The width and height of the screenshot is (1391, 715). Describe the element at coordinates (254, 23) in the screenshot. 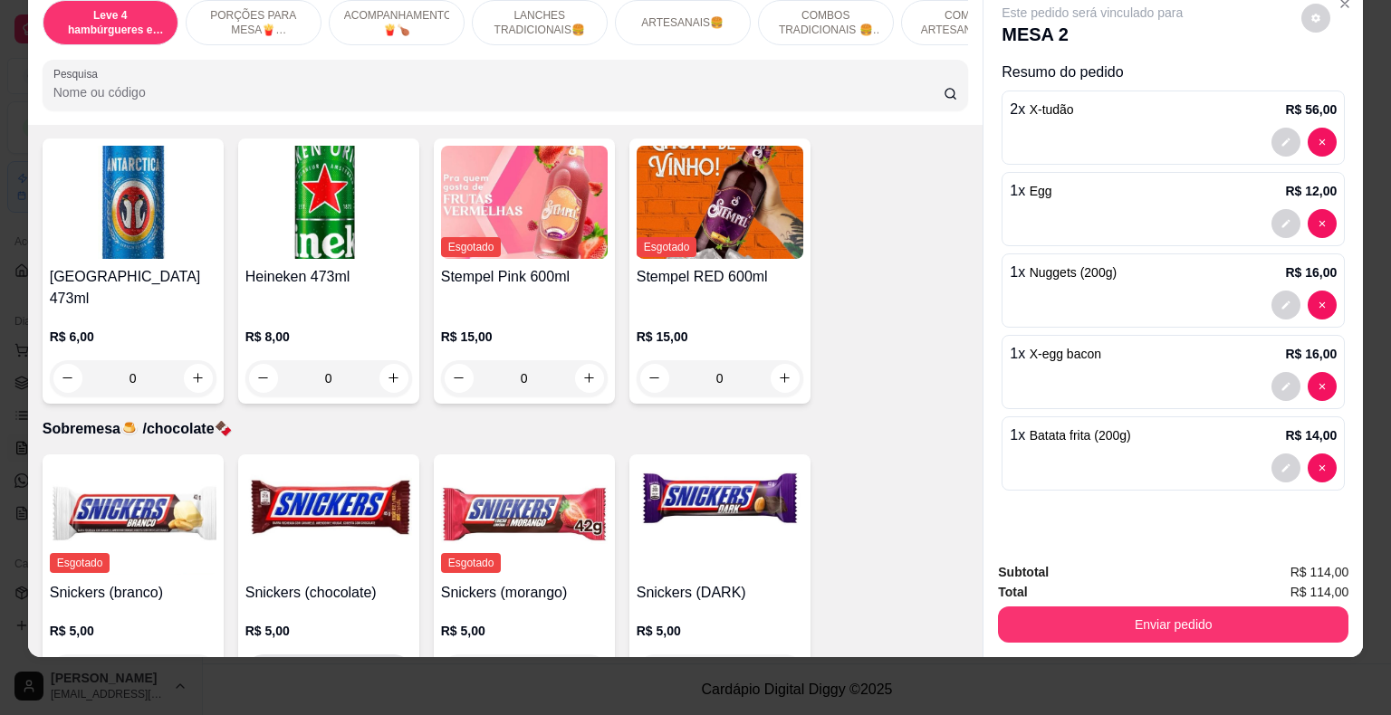

I see `p: PORÇÕES PARA MESA🍟(indisponível pra delivery)` at that location.